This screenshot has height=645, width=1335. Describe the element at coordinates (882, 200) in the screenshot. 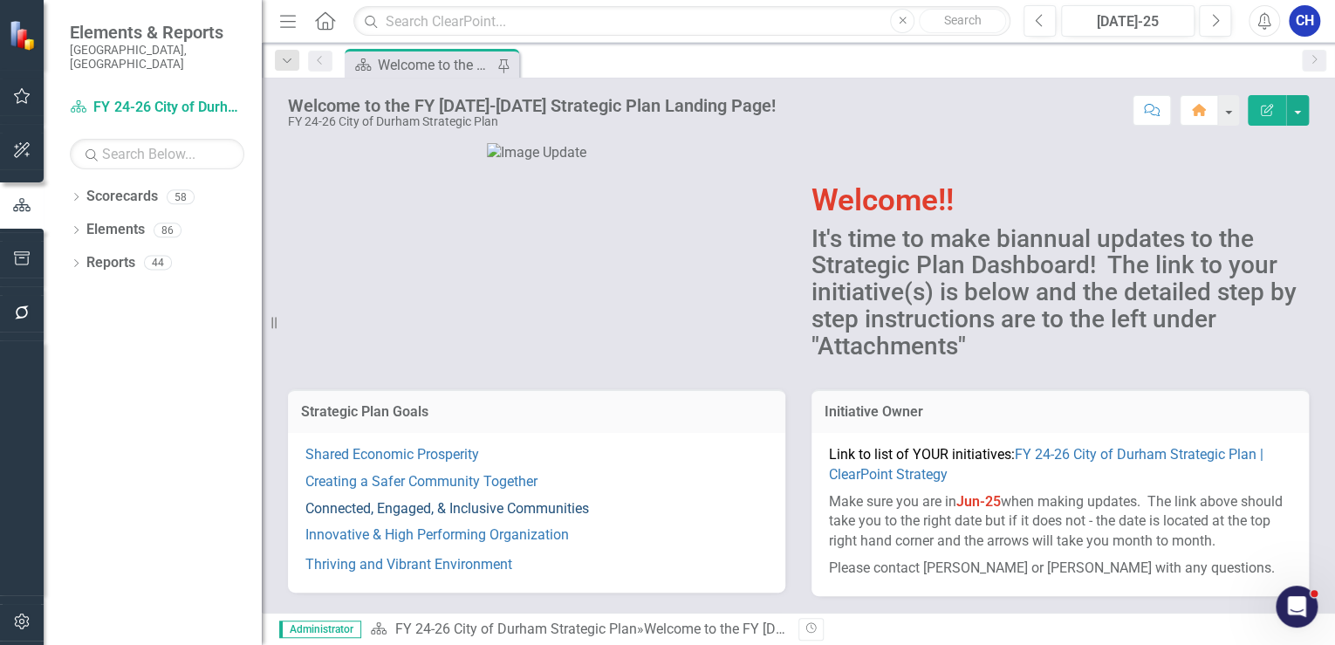

I see `span: Welcome!!` at that location.